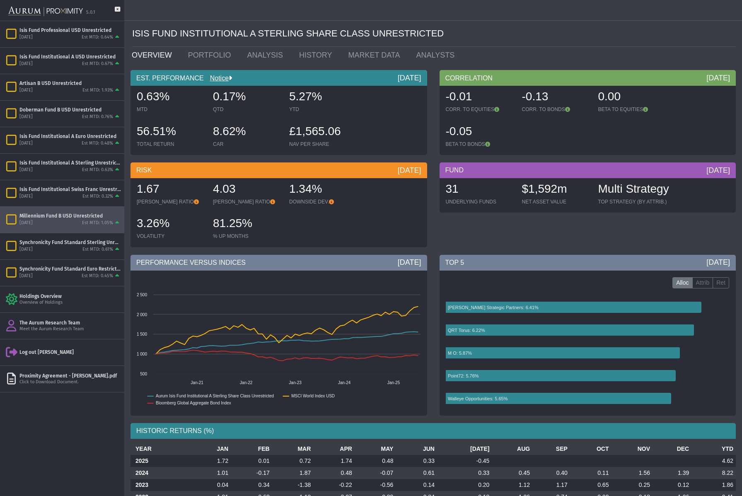  What do you see at coordinates (251, 448) in the screenshot?
I see `th: FEB` at bounding box center [251, 448].